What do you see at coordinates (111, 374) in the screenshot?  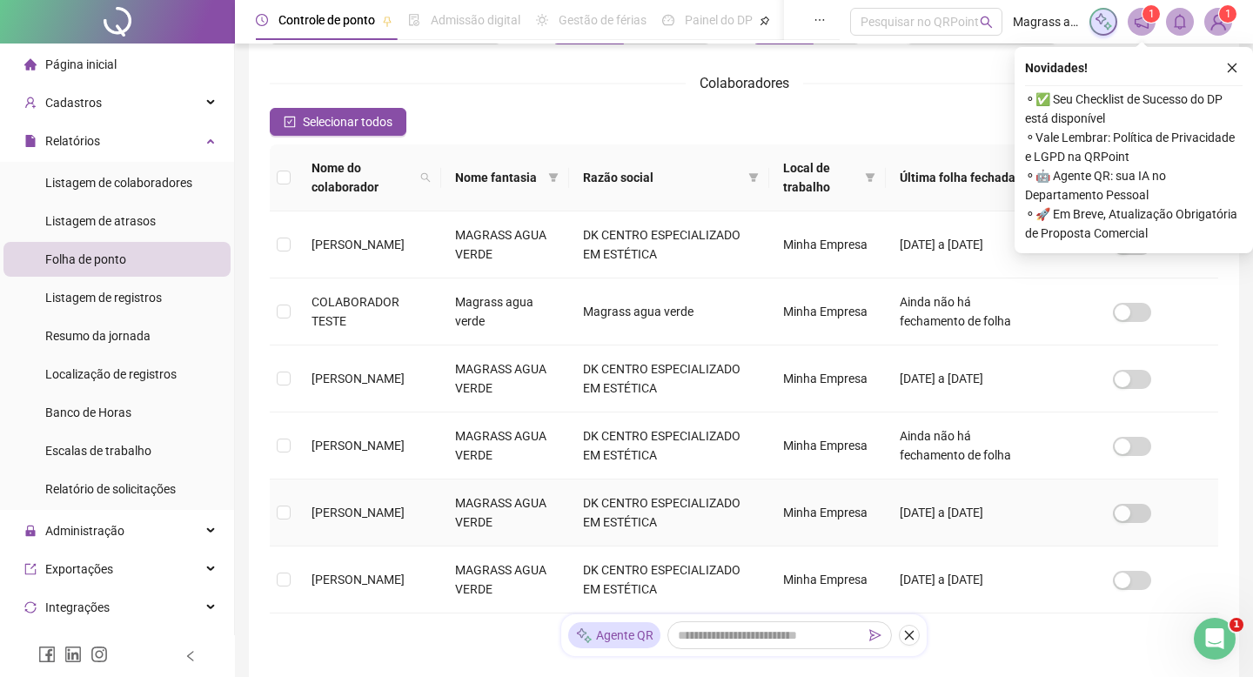 I see `span: Localização de registros` at bounding box center [111, 374].